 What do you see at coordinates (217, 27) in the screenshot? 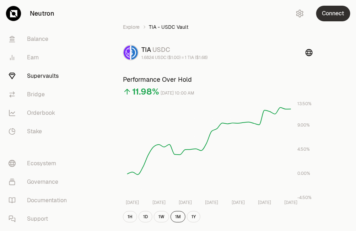
I see `nav: breadcrumb` at bounding box center [217, 27].